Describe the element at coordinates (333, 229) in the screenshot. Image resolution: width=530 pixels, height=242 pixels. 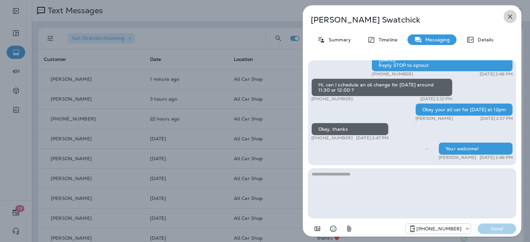
I see `button: Select an emoji` at that location.